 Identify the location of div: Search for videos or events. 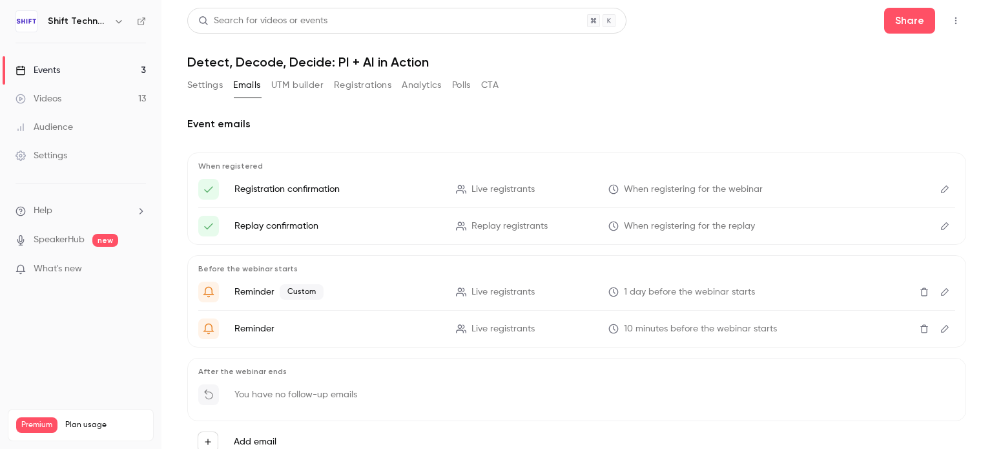
(263, 21).